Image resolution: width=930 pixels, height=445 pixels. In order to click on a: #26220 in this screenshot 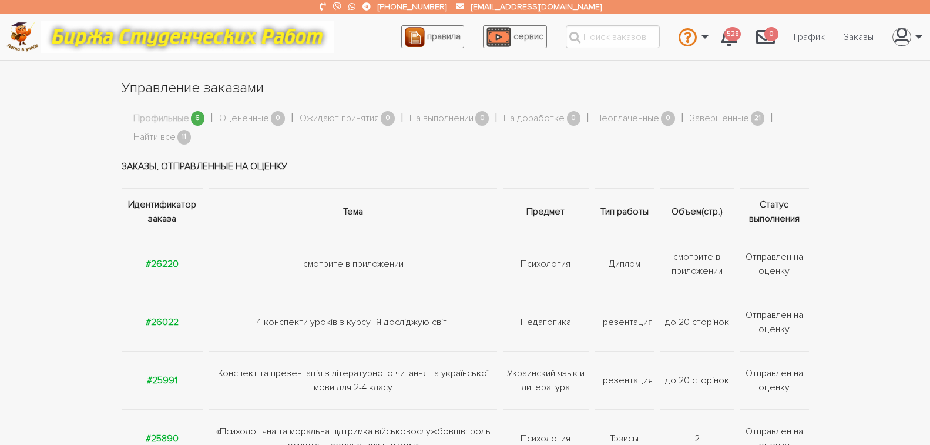, I will do `click(162, 264)`.